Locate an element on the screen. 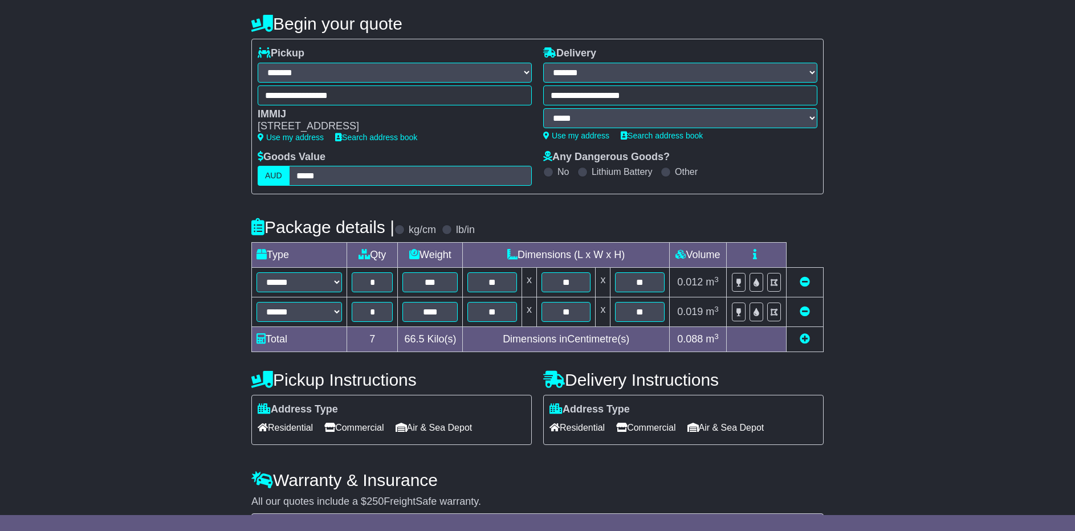 The image size is (1075, 531). label: AUD is located at coordinates (274, 176).